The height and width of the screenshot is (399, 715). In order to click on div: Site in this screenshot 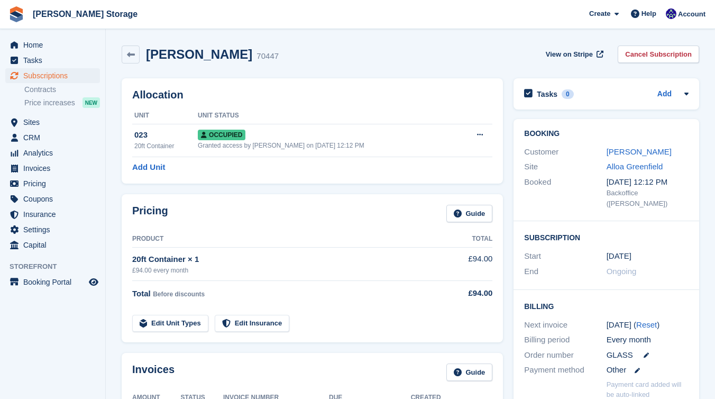, I will do `click(564, 166)`.